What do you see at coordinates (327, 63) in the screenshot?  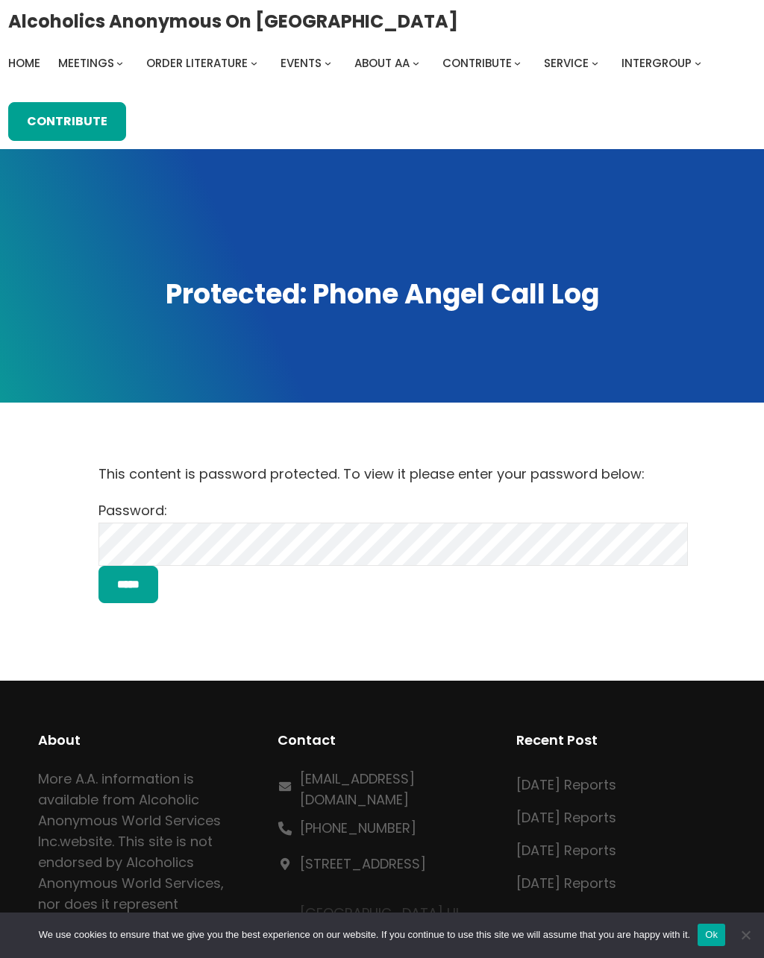 I see `button: Events submenu` at bounding box center [327, 63].